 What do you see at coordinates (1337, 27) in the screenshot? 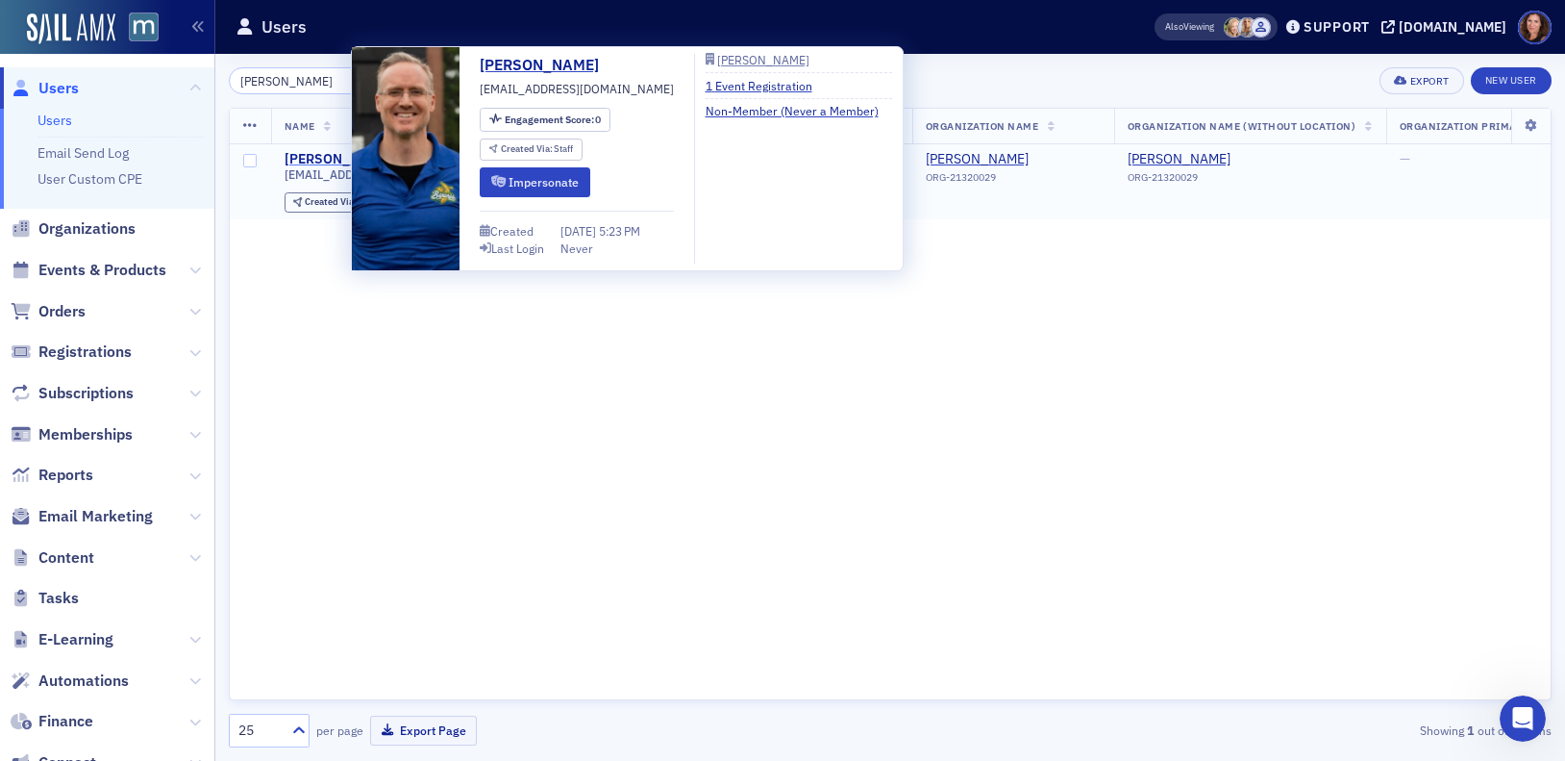
I see `div: Support` at bounding box center [1337, 27].